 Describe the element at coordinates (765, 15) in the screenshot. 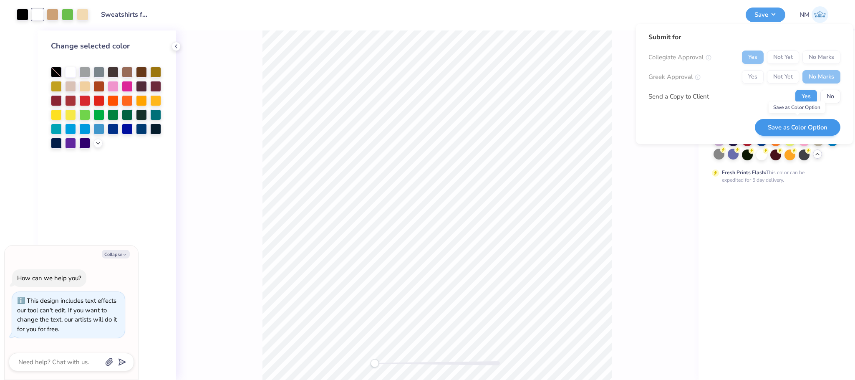

I see `button: Save` at that location.